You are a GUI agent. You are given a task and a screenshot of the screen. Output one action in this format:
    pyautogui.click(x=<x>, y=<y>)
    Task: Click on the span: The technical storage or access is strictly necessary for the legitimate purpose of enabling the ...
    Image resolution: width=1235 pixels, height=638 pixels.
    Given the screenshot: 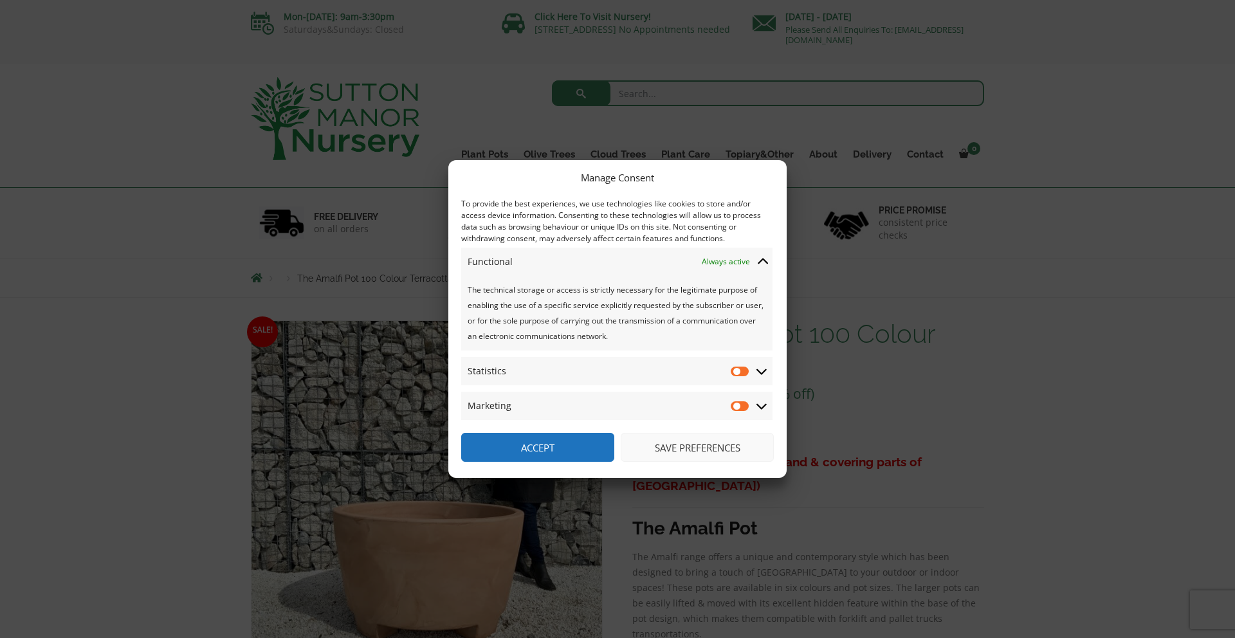 What is the action you would take?
    pyautogui.click(x=616, y=313)
    